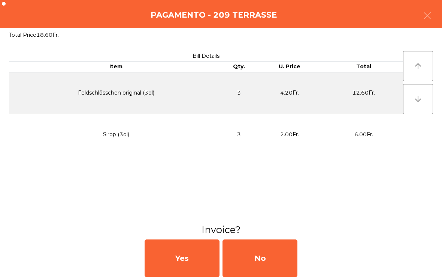  Describe the element at coordinates (182, 258) in the screenshot. I see `div: Yes` at that location.